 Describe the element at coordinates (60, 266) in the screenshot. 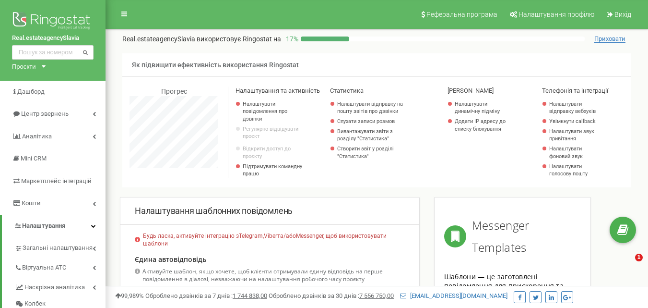

I see `a: Віртуальна АТС` at that location.